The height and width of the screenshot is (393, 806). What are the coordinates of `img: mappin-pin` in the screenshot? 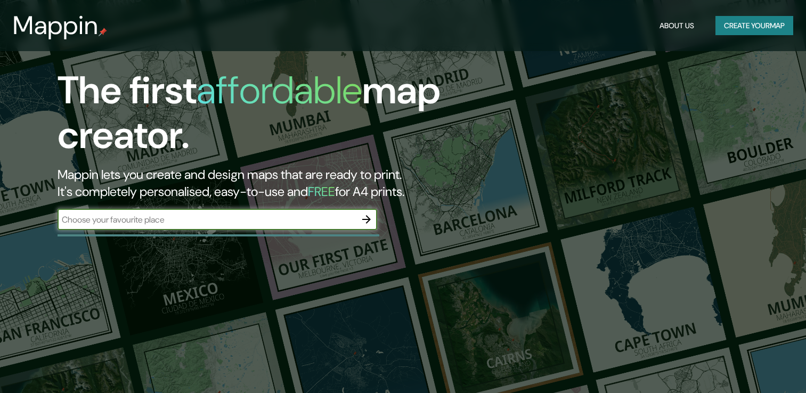 It's located at (103, 32).